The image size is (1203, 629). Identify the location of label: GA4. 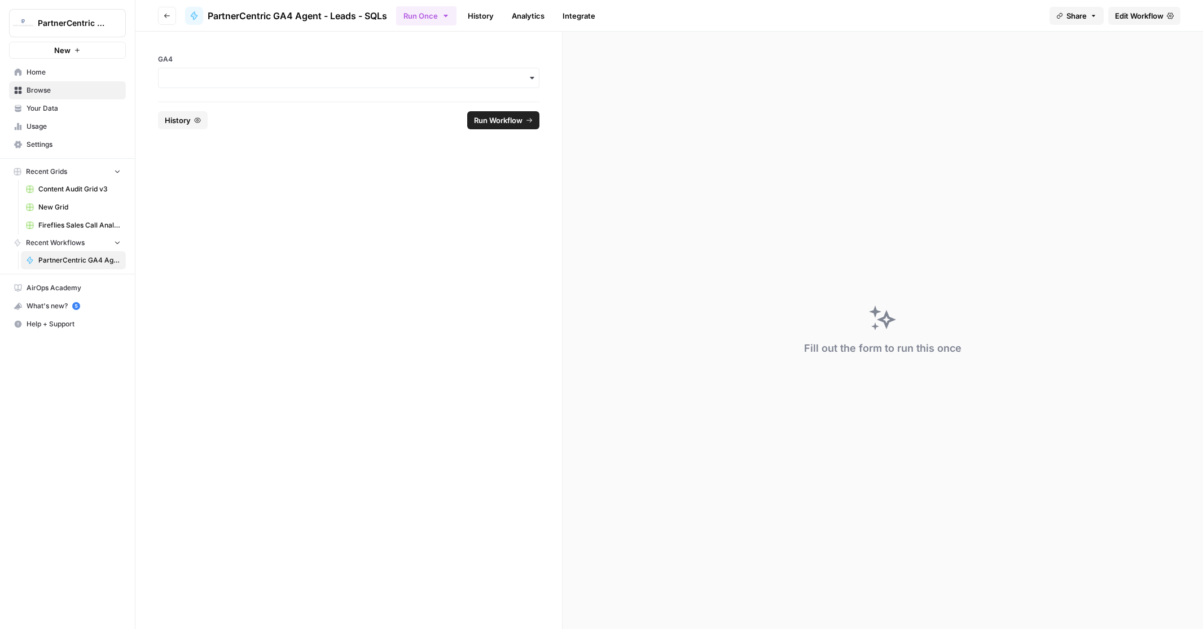
(349, 59).